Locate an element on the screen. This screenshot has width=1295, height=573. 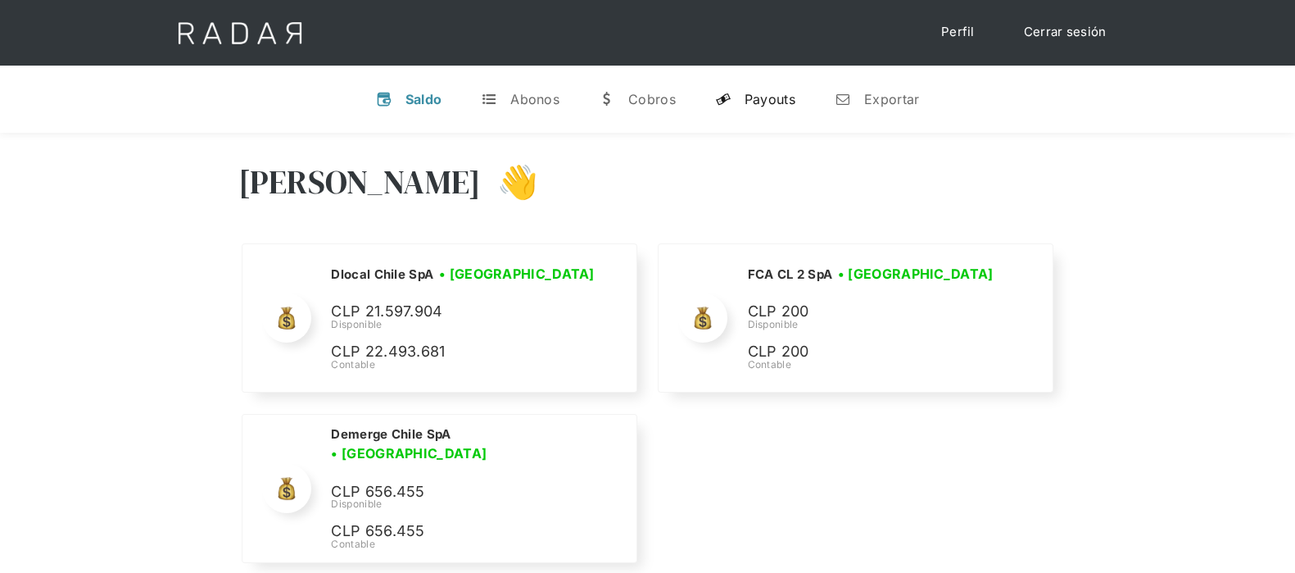
a: Perfil is located at coordinates (958, 32).